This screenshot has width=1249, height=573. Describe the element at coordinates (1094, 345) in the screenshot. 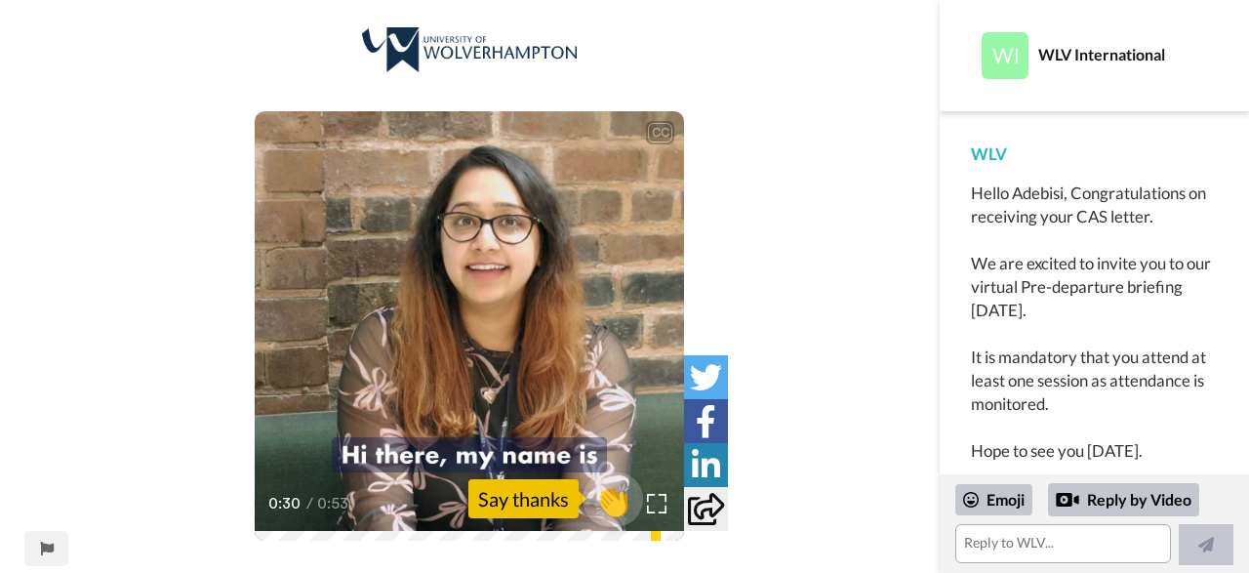

I see `div: Hello Adebisi, Congratulations on receiving your CAS letter. We are excited to invite you to our ...` at that location.